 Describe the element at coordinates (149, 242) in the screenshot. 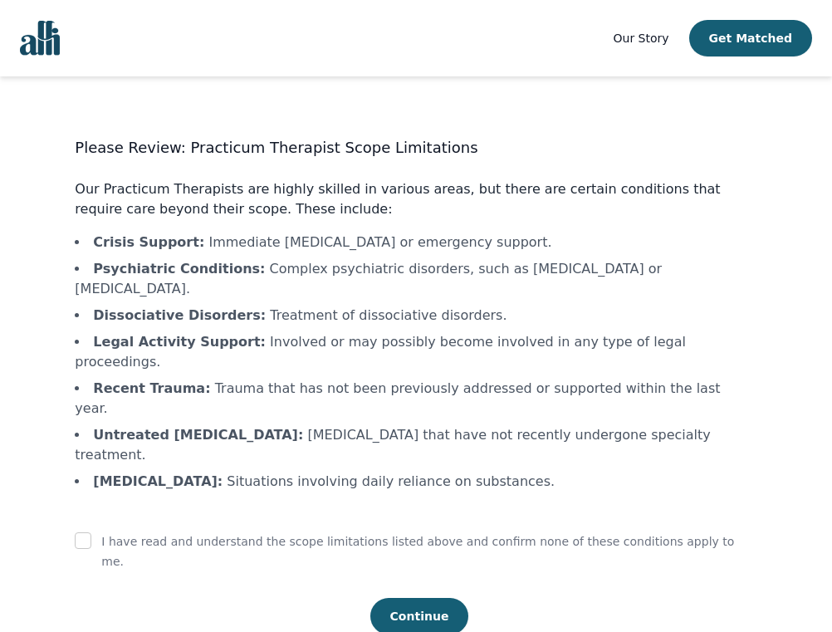

I see `b: Crisis Support :` at that location.